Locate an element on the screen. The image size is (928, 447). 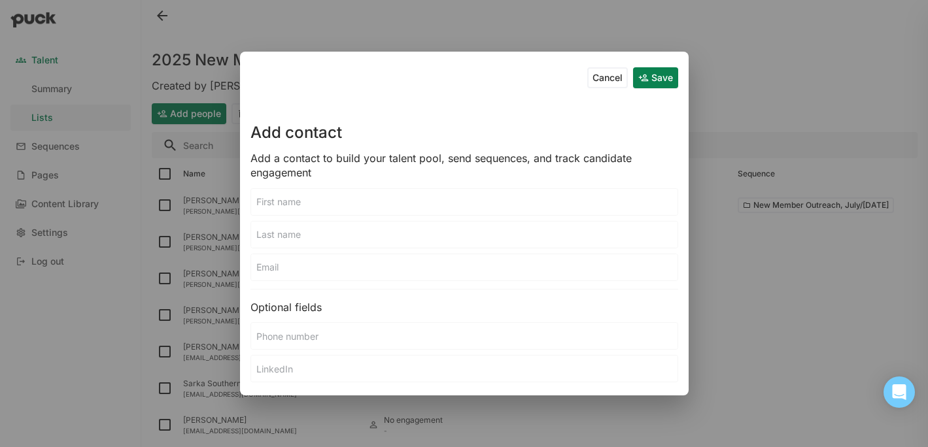
button: Cancel is located at coordinates (607, 78).